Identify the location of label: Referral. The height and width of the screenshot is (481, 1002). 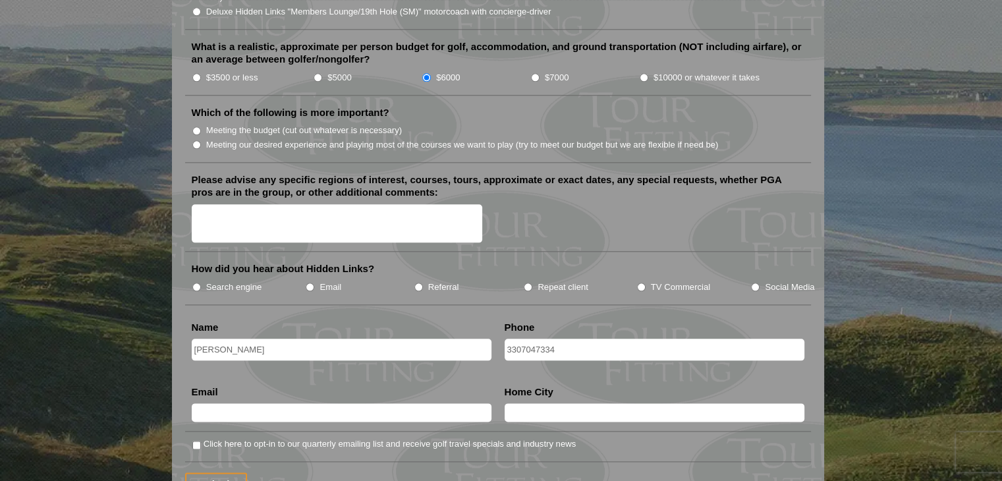
(443, 287).